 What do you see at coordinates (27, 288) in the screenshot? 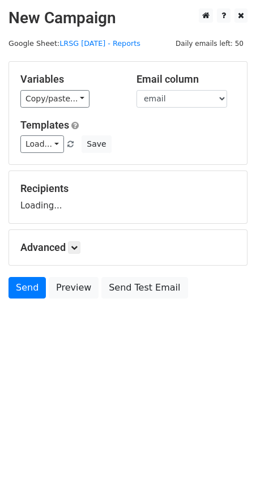
I see `a: Send` at bounding box center [27, 288].